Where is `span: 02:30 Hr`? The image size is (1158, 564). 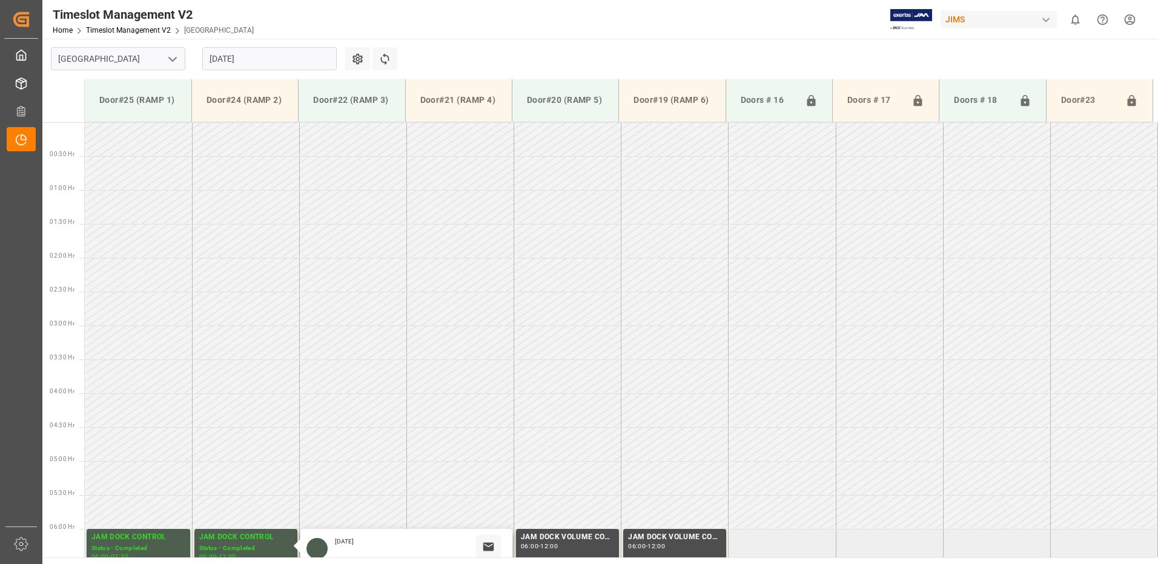 span: 02:30 Hr is located at coordinates (62, 289).